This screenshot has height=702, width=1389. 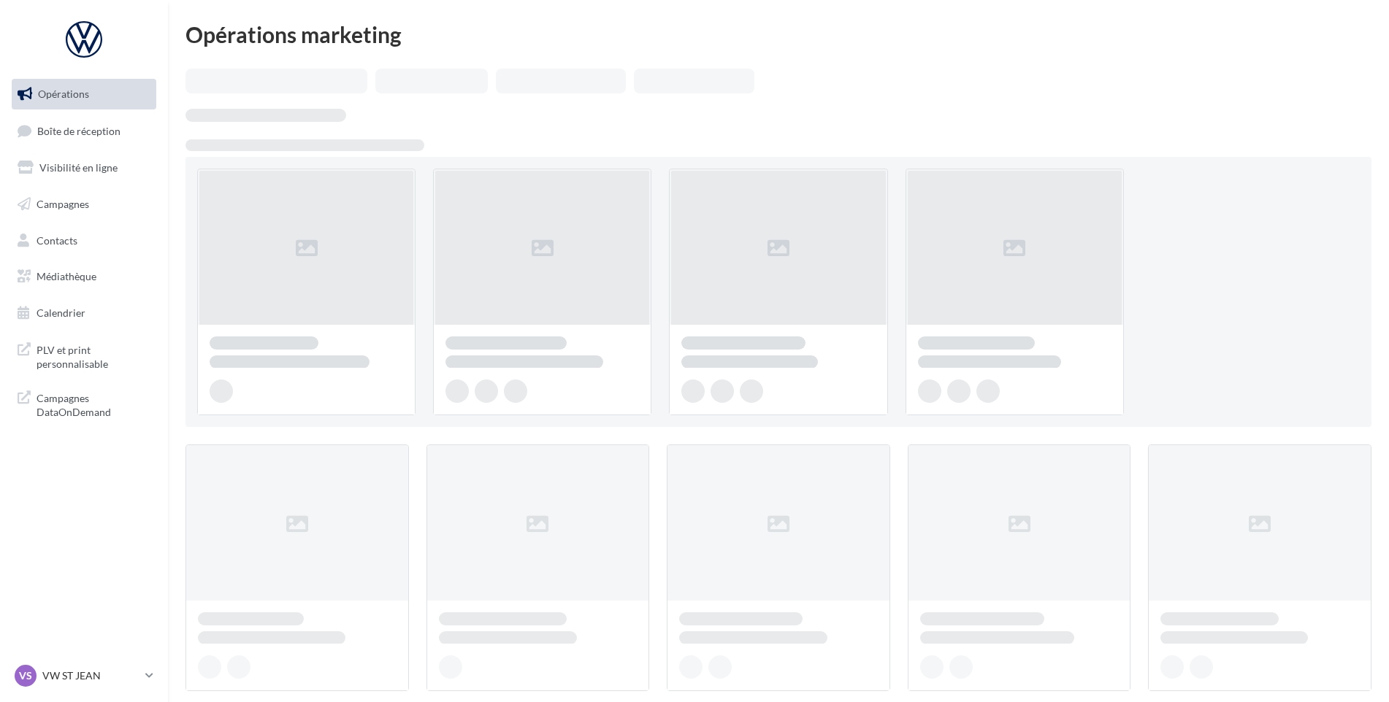 I want to click on span: Opérations, so click(x=64, y=93).